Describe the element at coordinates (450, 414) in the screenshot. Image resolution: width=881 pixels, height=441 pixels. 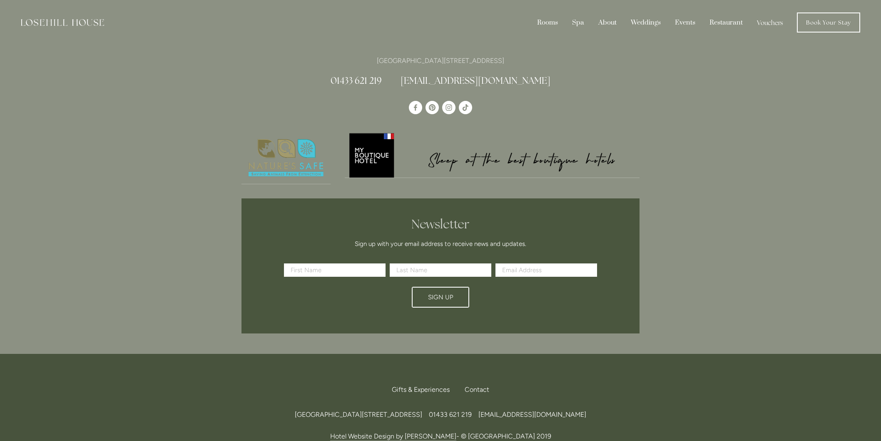
I see `span: 01433 621 219` at that location.